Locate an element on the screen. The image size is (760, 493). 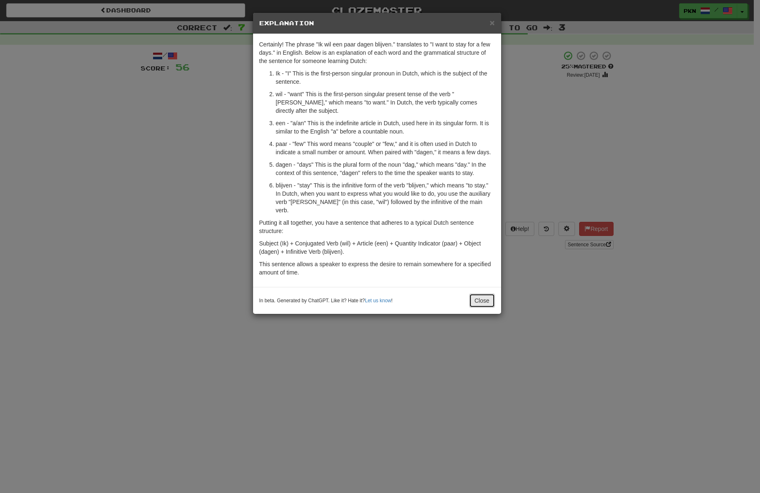
p: blijven - "stay" This is the infinitive form of the verb "blijven," which means "to stay." In Dut... is located at coordinates (385, 198).